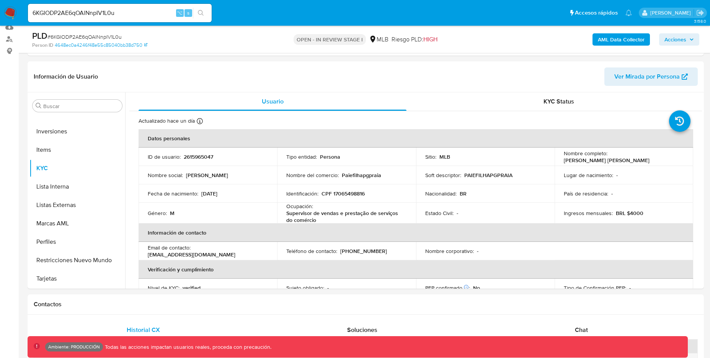 This screenshot has width=710, height=358. I want to click on b: AML Data Collector, so click(621, 39).